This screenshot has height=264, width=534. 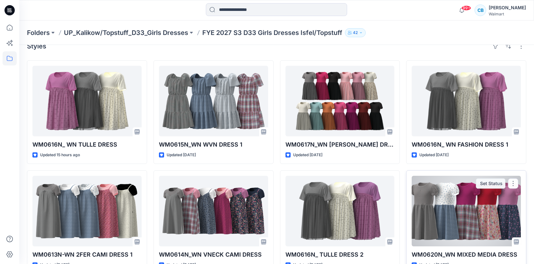 What do you see at coordinates (126, 33) in the screenshot?
I see `a: UP_Kalikow/Topstuff_D33_Girls Dresses` at bounding box center [126, 33].